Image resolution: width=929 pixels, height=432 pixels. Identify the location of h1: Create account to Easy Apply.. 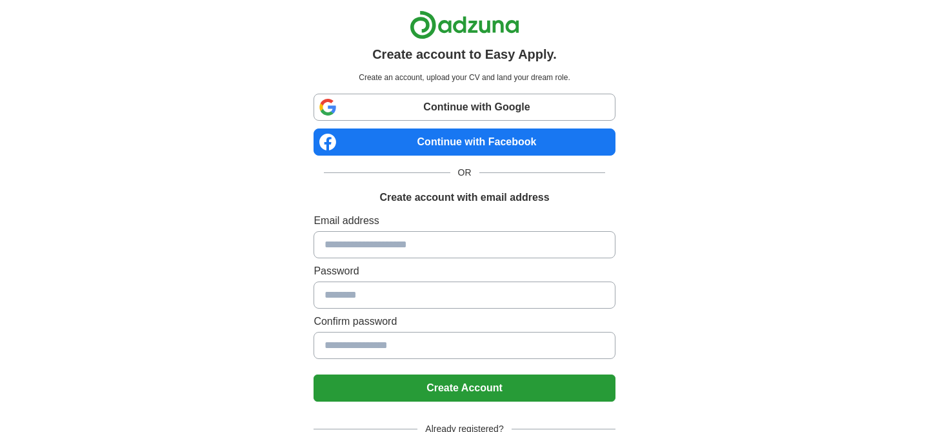
(465, 54).